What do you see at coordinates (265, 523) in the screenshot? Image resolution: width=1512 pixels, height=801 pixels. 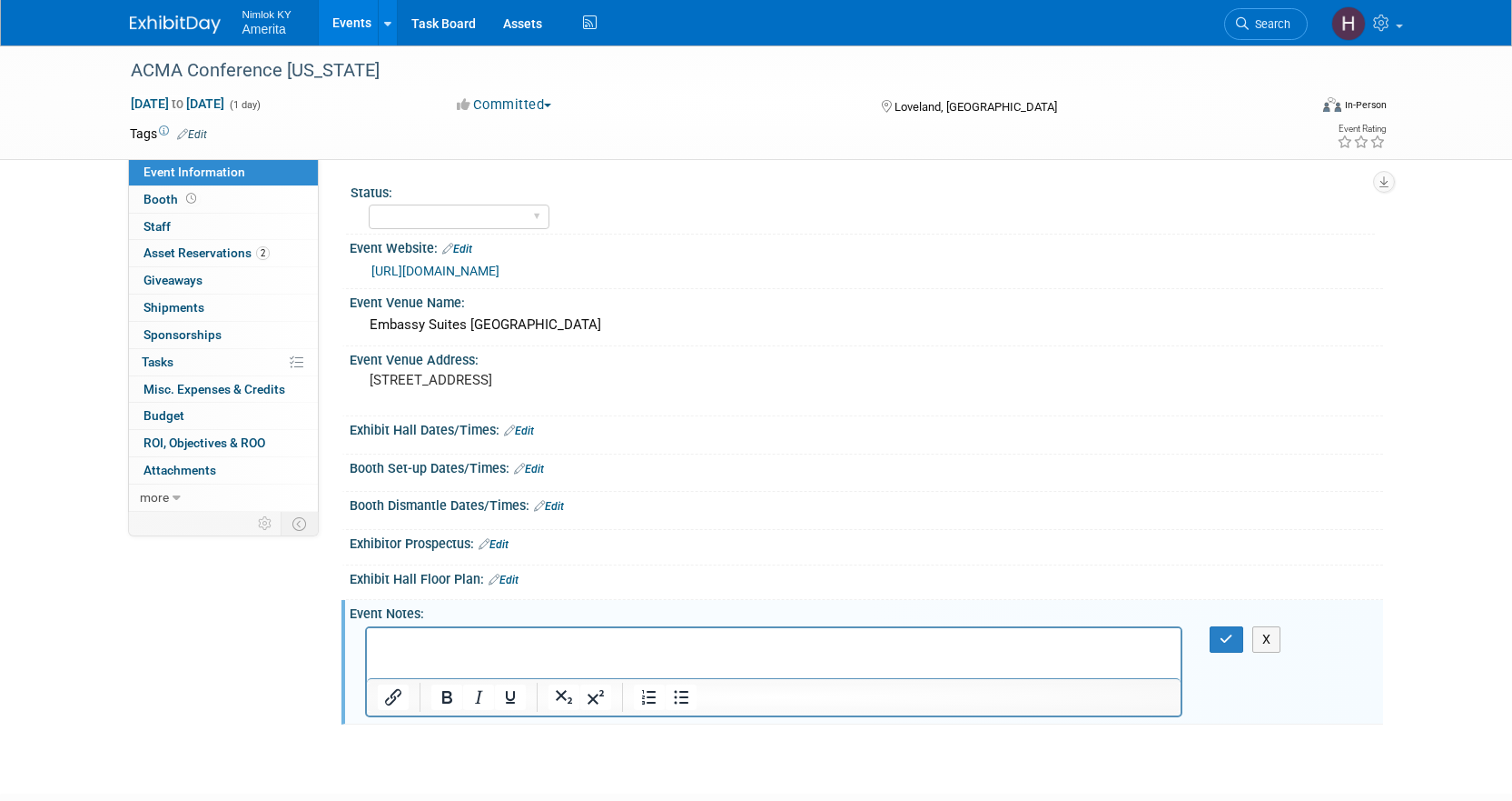 I see `td: Personalize Event Tab Strip` at bounding box center [265, 523].